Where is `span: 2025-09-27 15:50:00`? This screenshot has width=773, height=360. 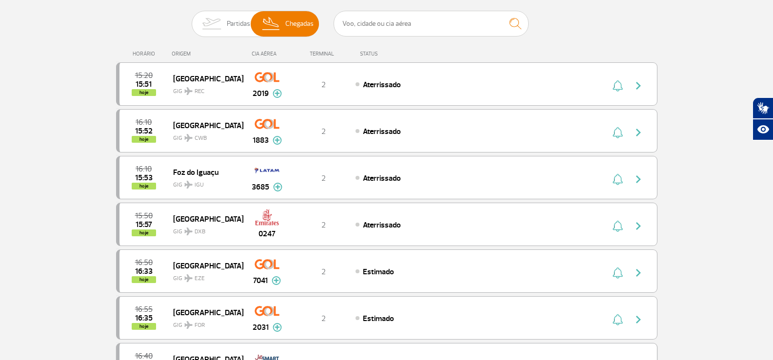
span: 2025-09-27 15:50:00 is located at coordinates (144, 216).